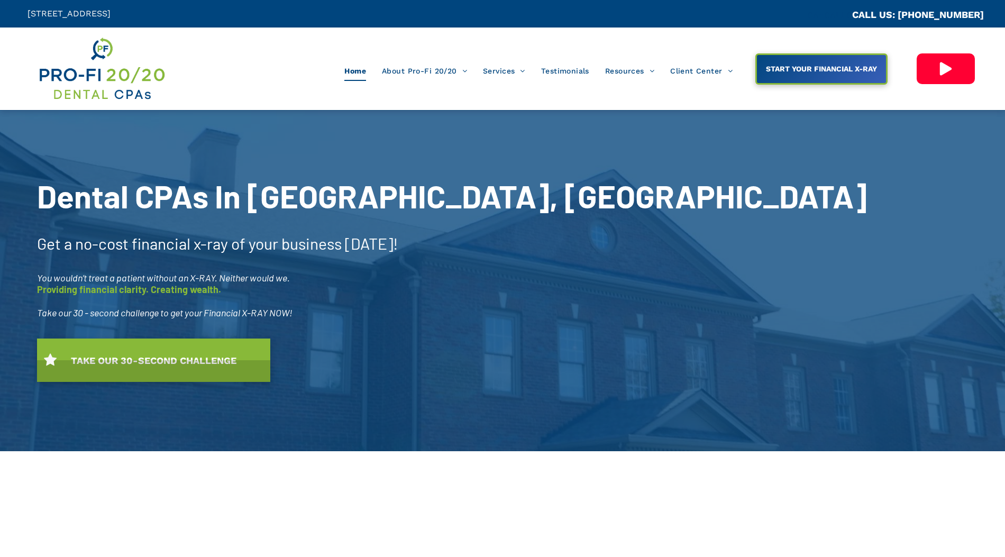 This screenshot has height=557, width=1005. I want to click on a: Resources, so click(629, 71).